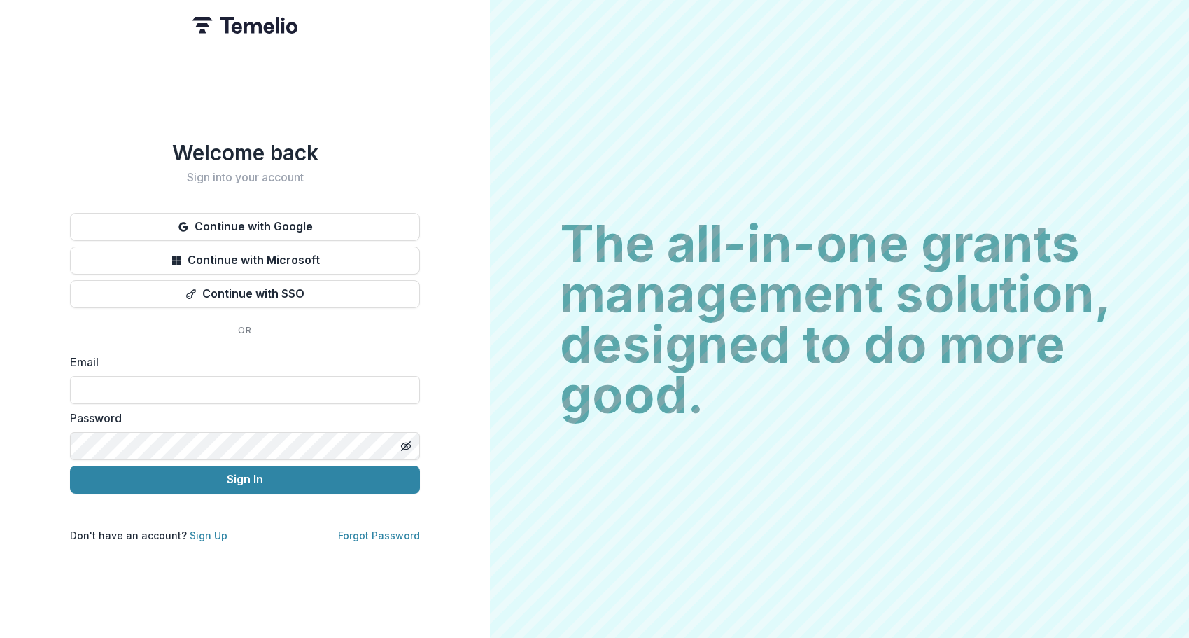 This screenshot has width=1189, height=638. What do you see at coordinates (245, 153) in the screenshot?
I see `h1: Welcome back` at bounding box center [245, 153].